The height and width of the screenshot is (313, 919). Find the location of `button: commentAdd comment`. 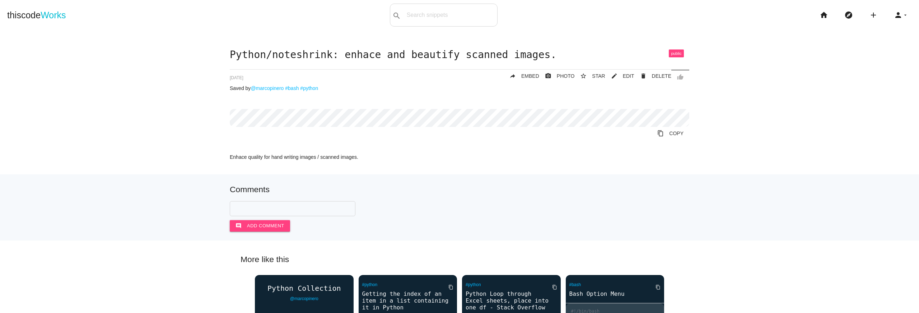

button: commentAdd comment is located at coordinates (260, 226).